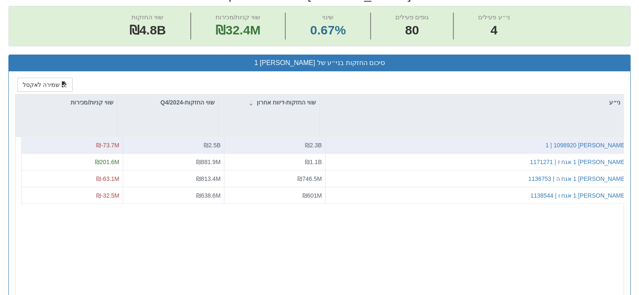 The width and height of the screenshot is (639, 295). Describe the element at coordinates (327, 17) in the screenshot. I see `span: שינוי` at that location.